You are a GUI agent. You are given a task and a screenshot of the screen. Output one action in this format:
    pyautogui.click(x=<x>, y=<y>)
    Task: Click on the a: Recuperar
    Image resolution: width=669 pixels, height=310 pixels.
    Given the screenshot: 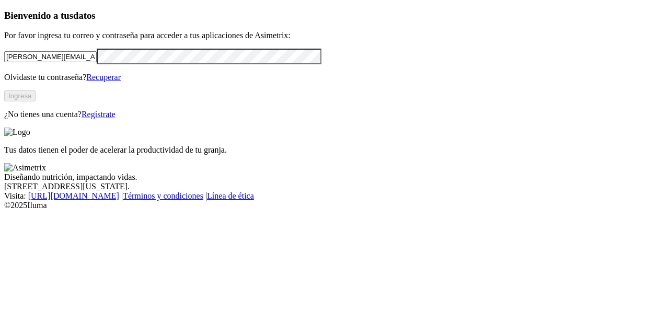 What is the action you would take?
    pyautogui.click(x=104, y=77)
    